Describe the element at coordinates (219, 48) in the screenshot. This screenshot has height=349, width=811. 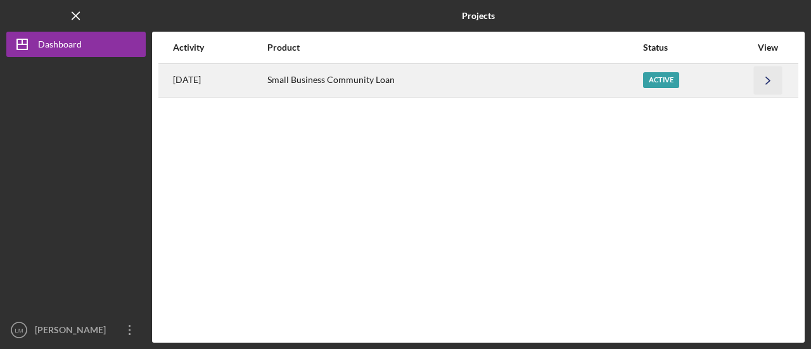
I see `div: Activity` at that location.